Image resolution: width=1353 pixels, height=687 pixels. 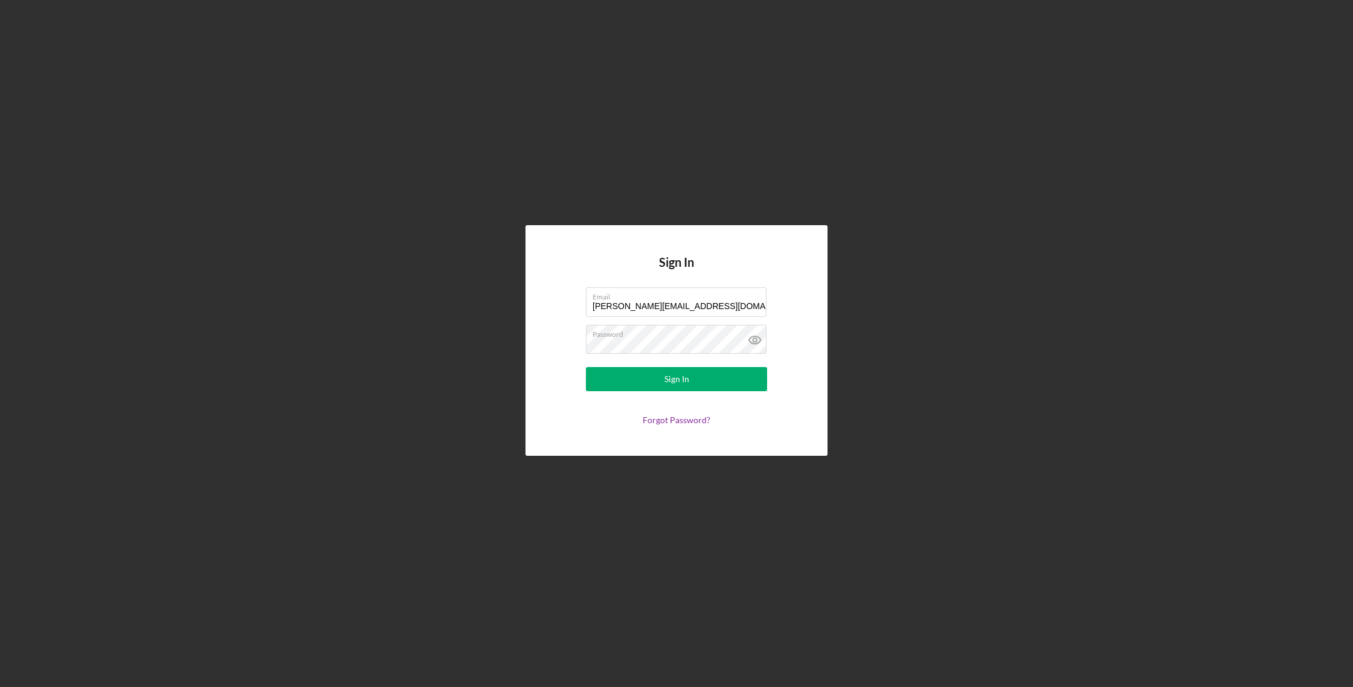 What do you see at coordinates (676, 271) in the screenshot?
I see `h4: Sign In` at bounding box center [676, 271].